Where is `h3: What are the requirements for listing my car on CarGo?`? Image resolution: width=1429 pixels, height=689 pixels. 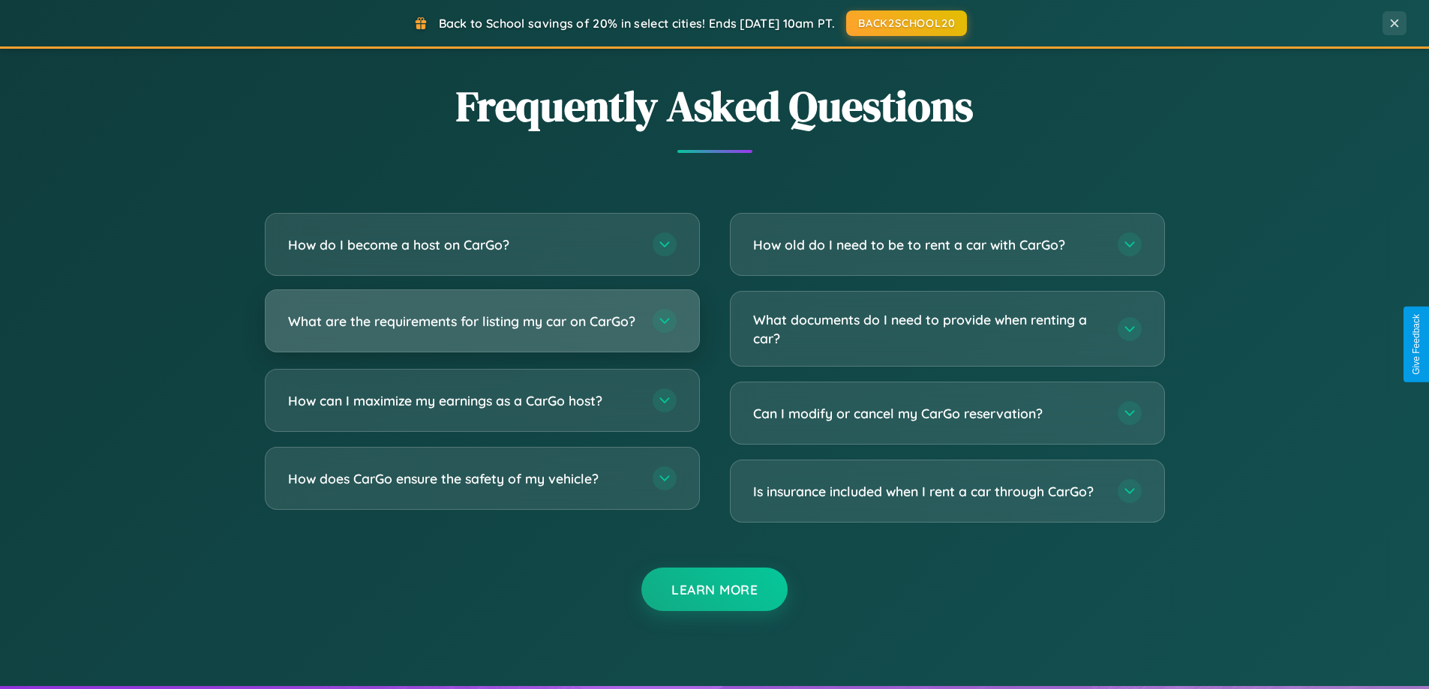
h3: What are the requirements for listing my car on CarGo? is located at coordinates (463, 321).